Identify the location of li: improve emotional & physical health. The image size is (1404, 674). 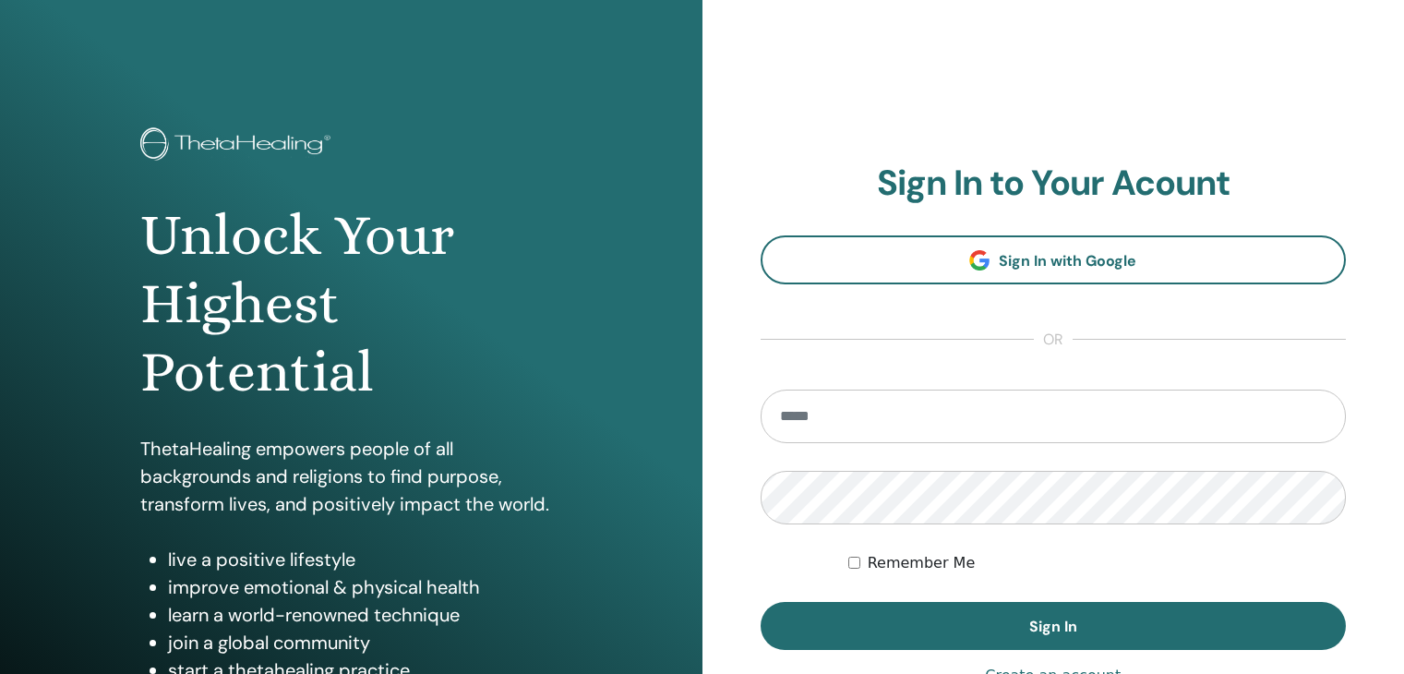
(365, 587).